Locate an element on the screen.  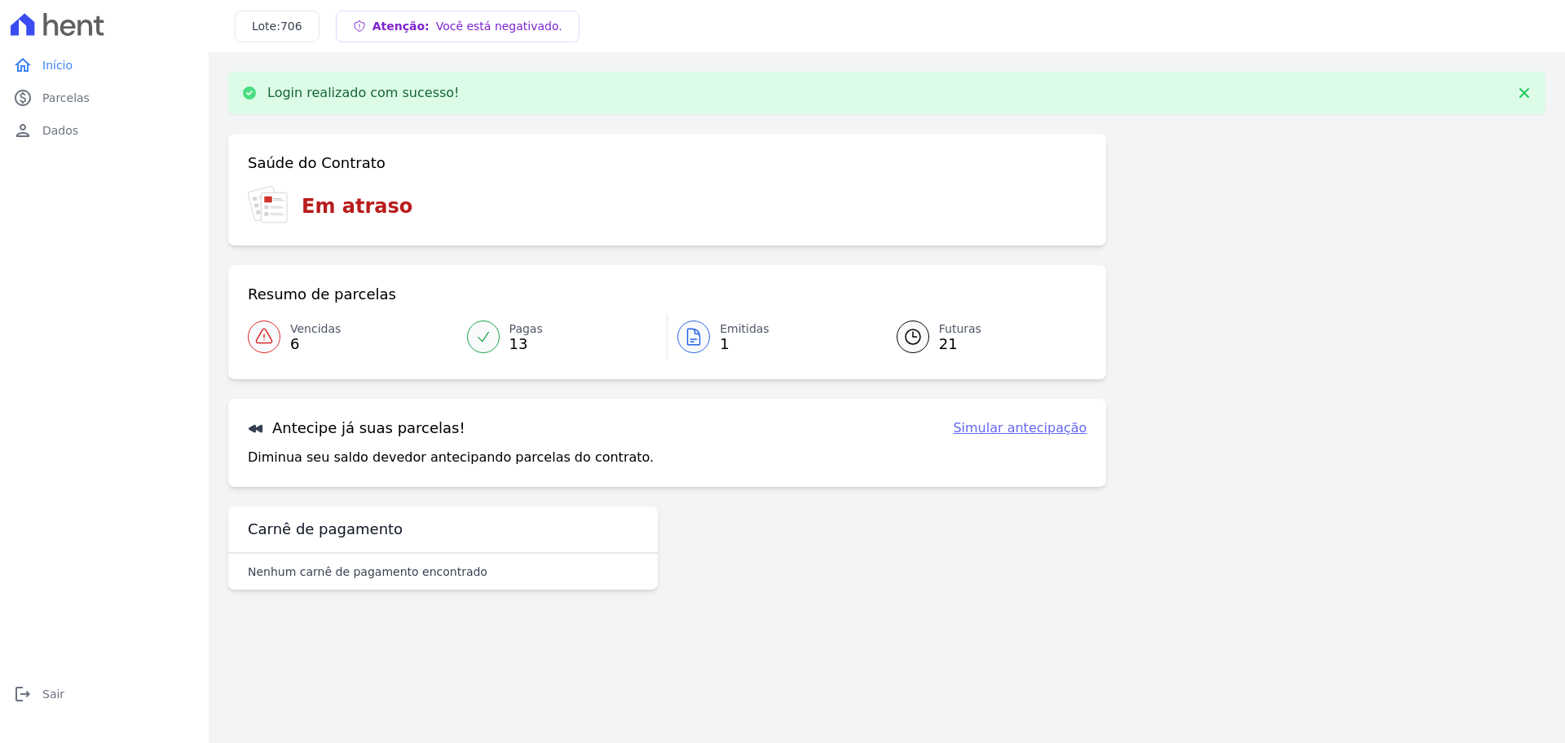
h3: Saúde do Contrato is located at coordinates (316, 163).